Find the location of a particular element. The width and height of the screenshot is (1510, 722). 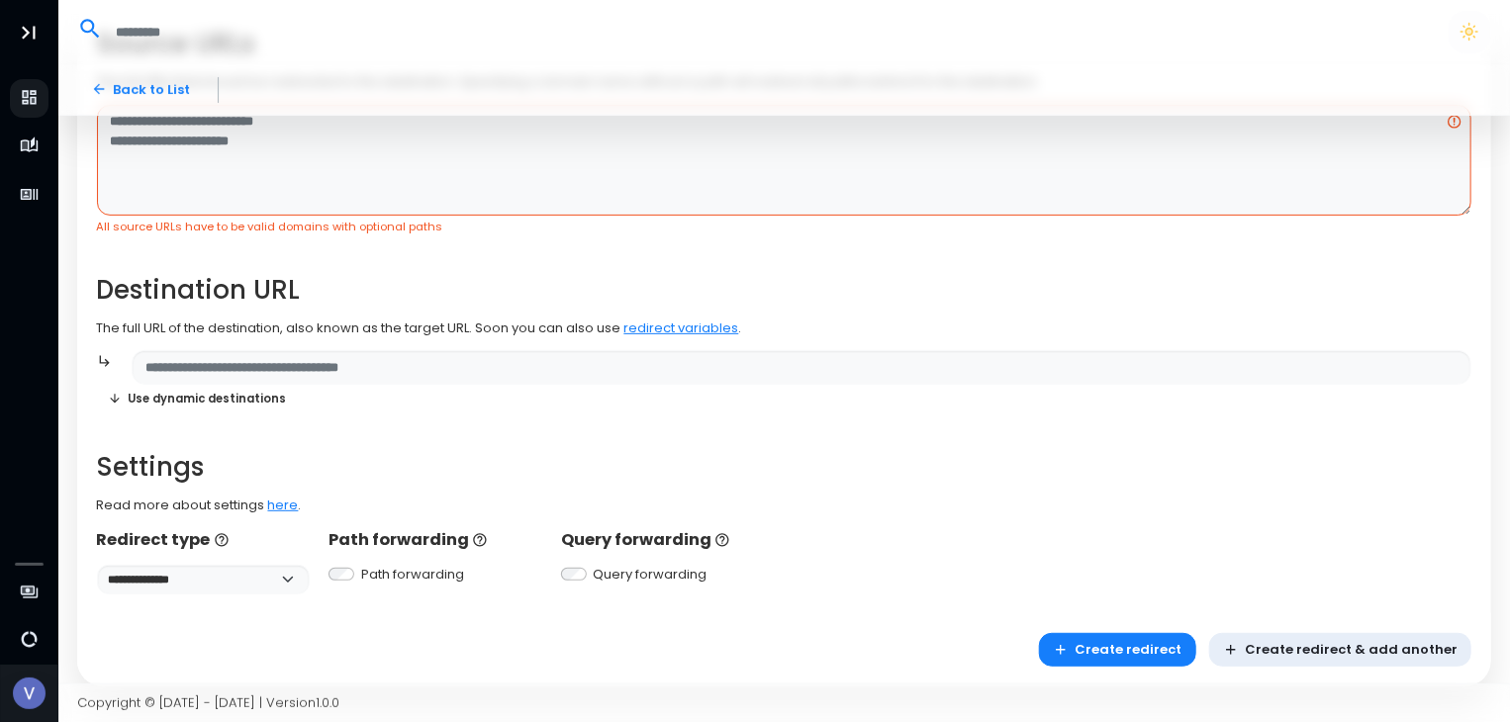

h2: Destination URL is located at coordinates (785, 290).